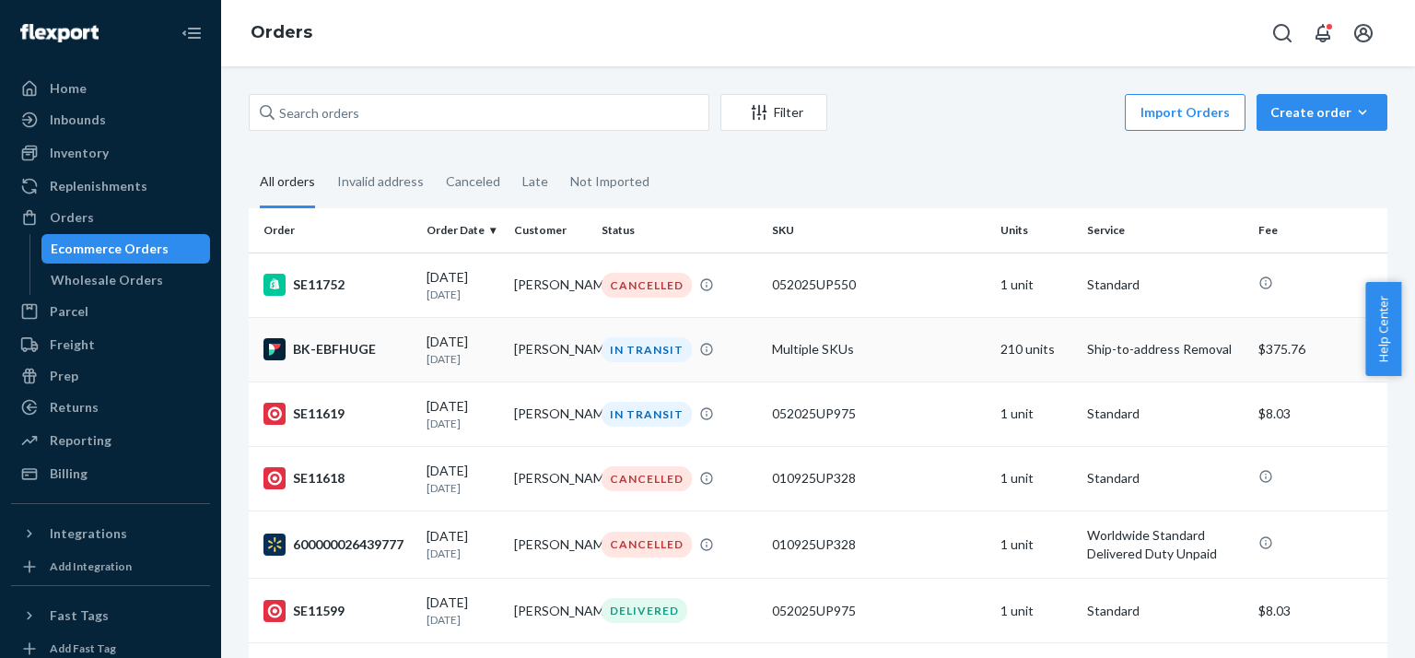 Image resolution: width=1415 pixels, height=658 pixels. I want to click on th: Units, so click(1036, 230).